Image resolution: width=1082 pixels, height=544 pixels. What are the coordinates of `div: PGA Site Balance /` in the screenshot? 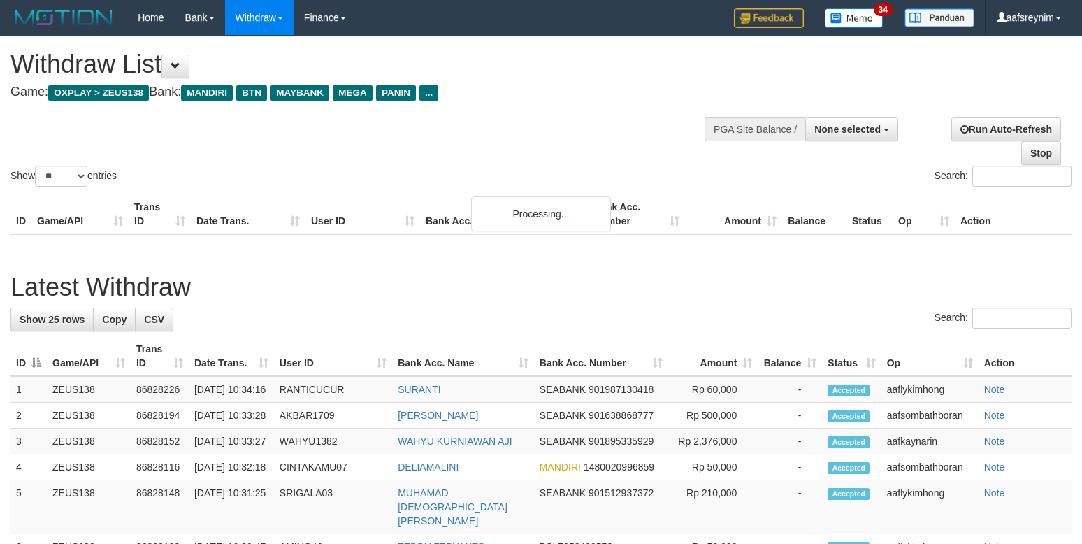 It's located at (755, 129).